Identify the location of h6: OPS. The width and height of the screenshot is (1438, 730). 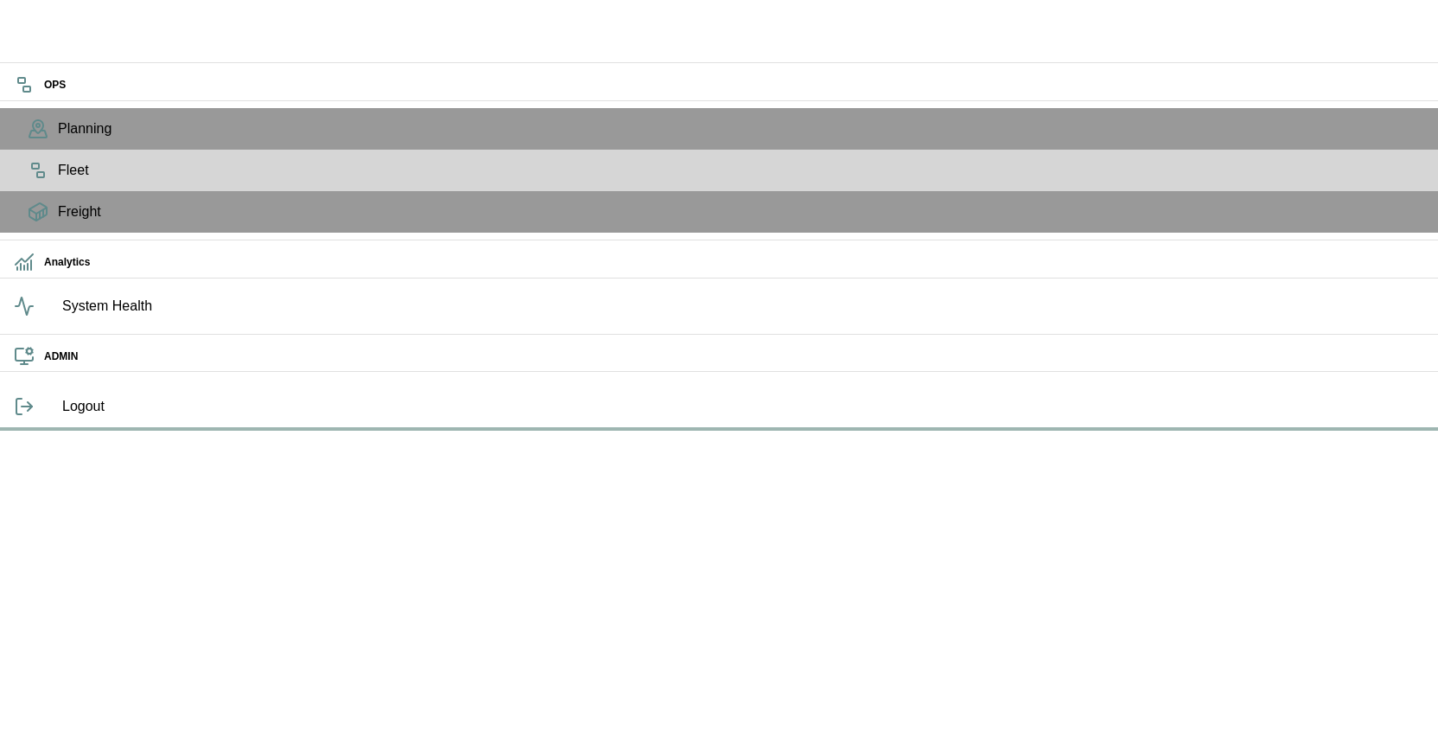
(734, 85).